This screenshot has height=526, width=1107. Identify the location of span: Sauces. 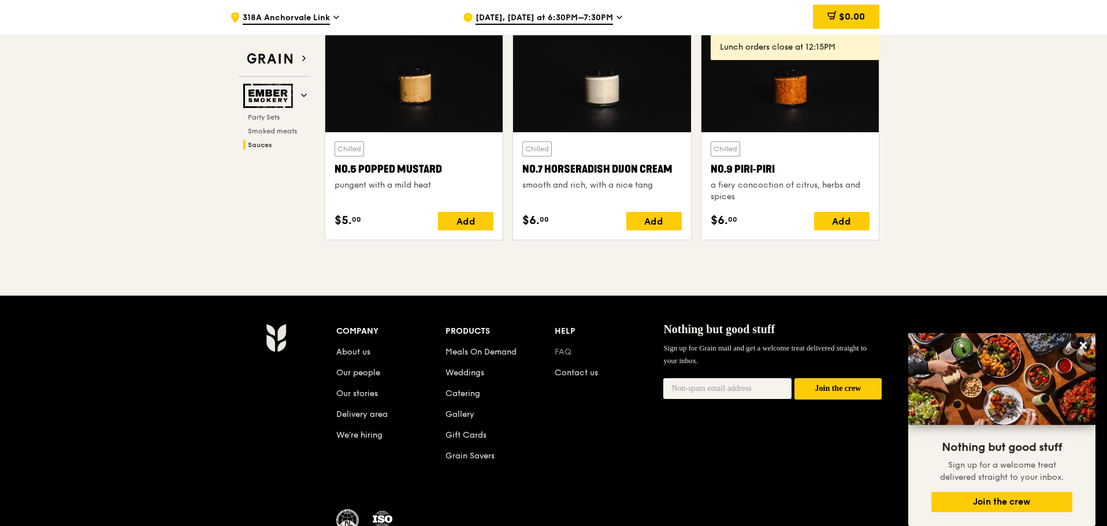
(260, 145).